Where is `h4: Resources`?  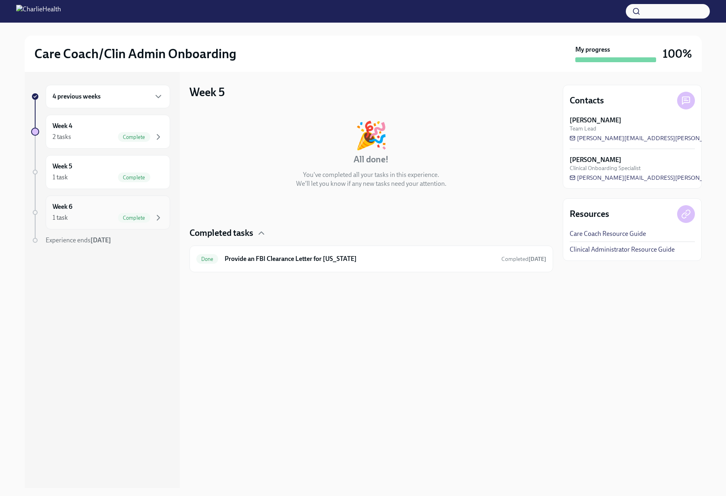
h4: Resources is located at coordinates (590, 214).